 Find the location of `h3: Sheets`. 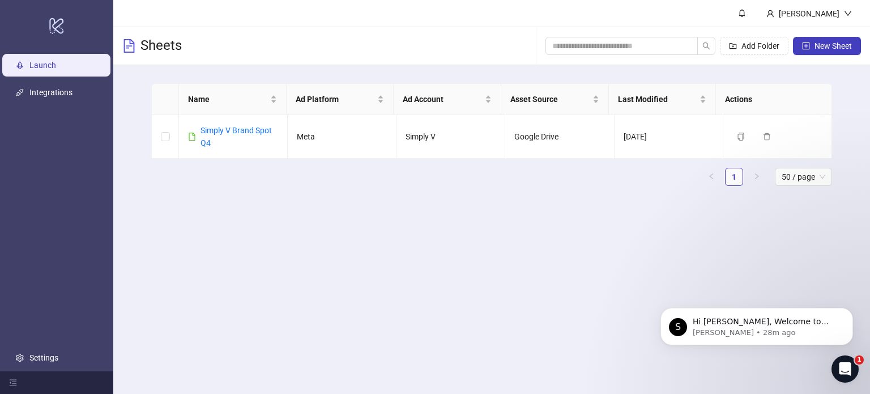

h3: Sheets is located at coordinates (161, 46).